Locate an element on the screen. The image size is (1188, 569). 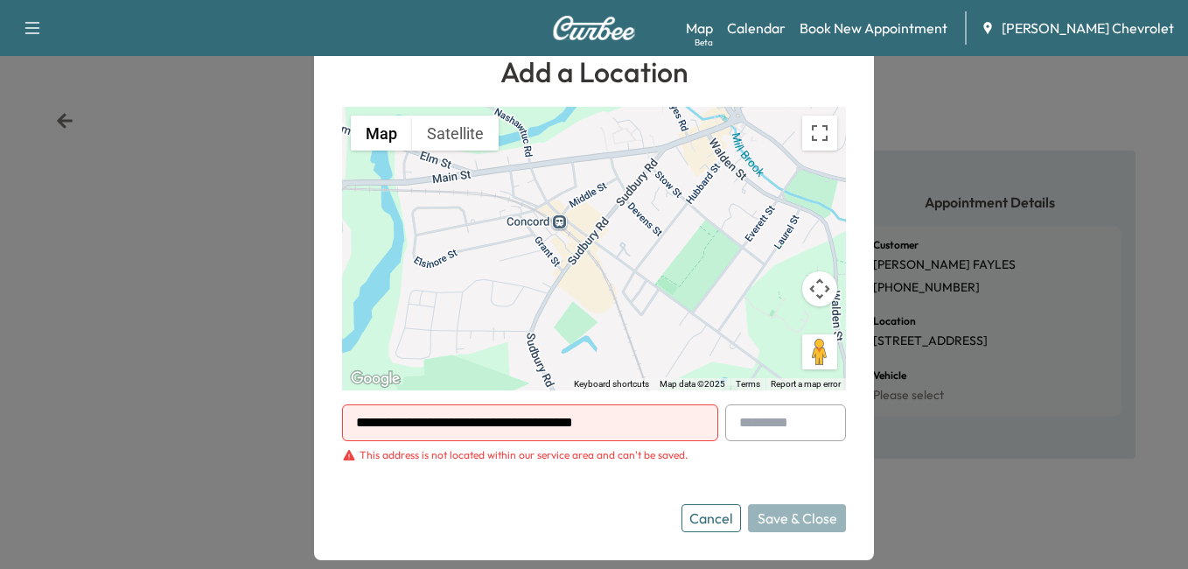
a: Calendar is located at coordinates (756, 28).